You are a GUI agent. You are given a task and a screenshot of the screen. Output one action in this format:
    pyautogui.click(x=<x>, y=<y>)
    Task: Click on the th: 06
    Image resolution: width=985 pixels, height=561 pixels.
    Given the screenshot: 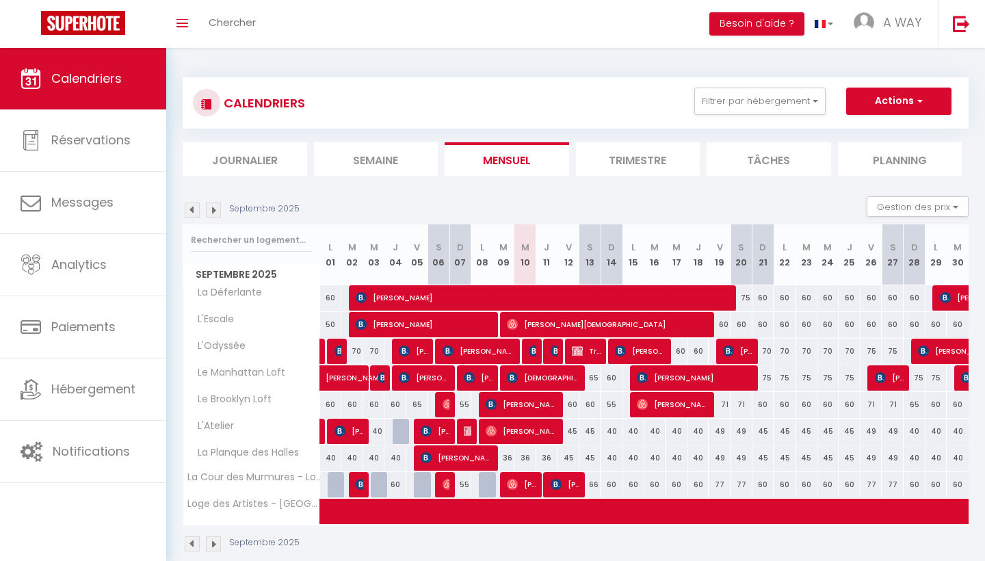 What is the action you would take?
    pyautogui.click(x=439, y=254)
    